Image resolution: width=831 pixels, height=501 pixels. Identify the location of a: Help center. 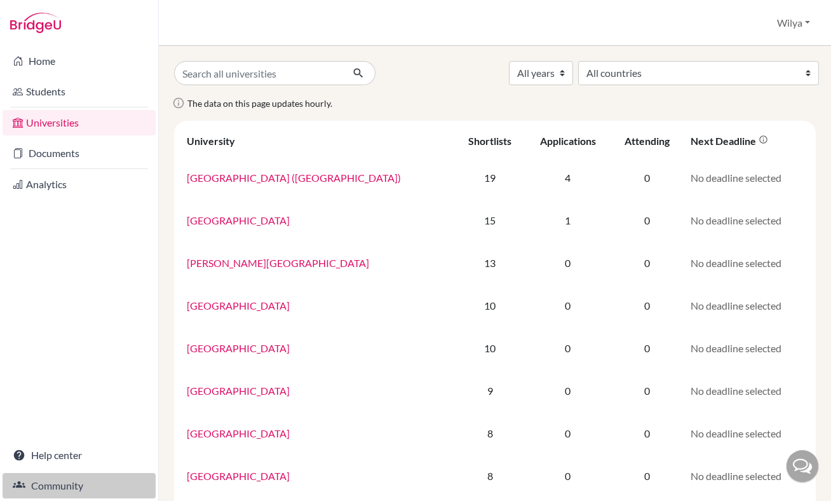
(79, 455).